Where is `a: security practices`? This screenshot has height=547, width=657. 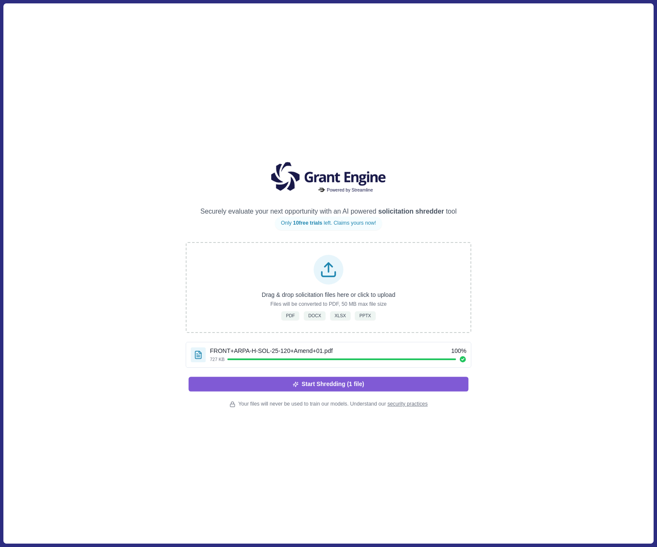 a: security practices is located at coordinates (407, 404).